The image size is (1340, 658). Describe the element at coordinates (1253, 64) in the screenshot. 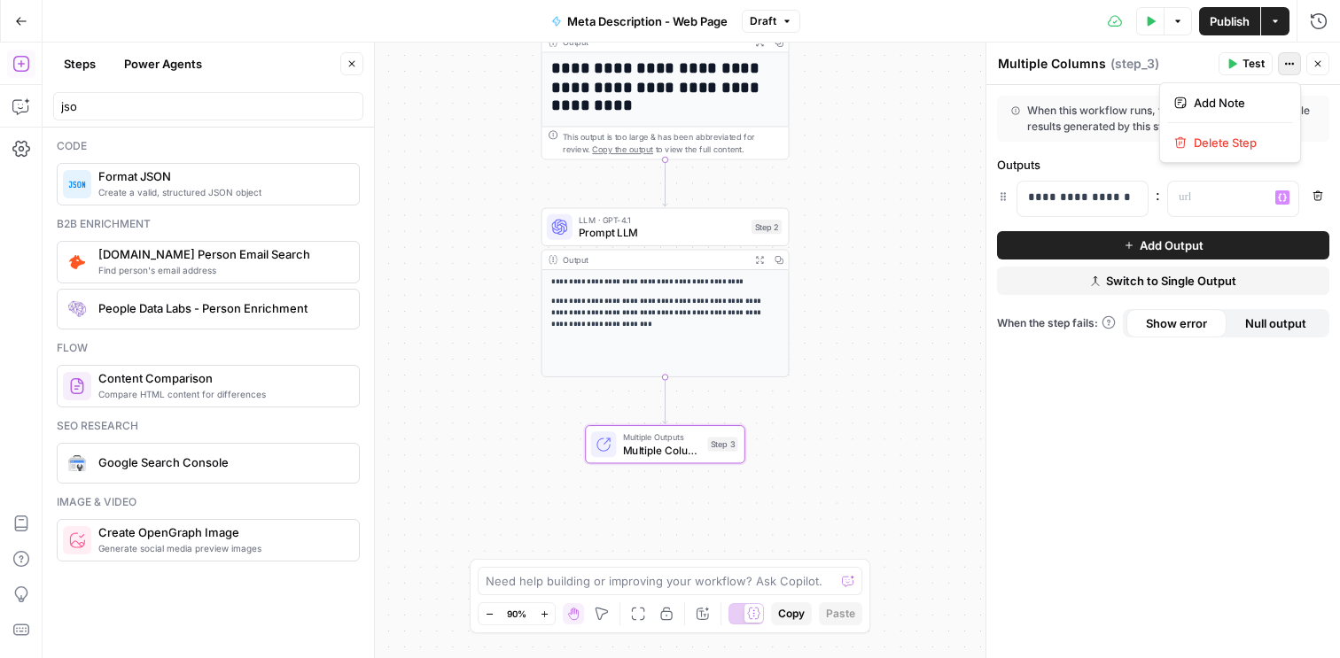

I see `span: Test` at that location.